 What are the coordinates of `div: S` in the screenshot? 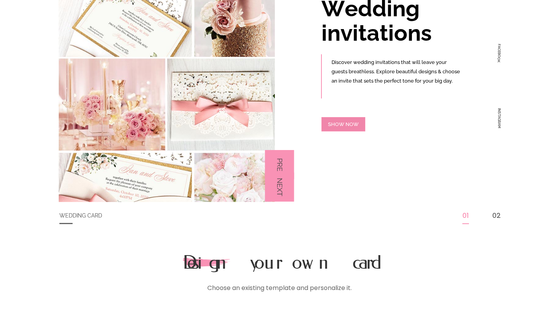 It's located at (330, 124).